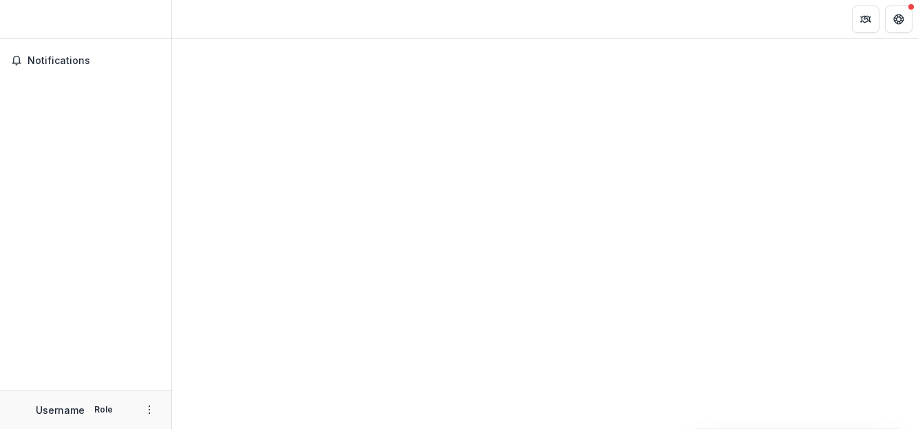 The width and height of the screenshot is (918, 429). What do you see at coordinates (85, 61) in the screenshot?
I see `button: Notifications` at bounding box center [85, 61].